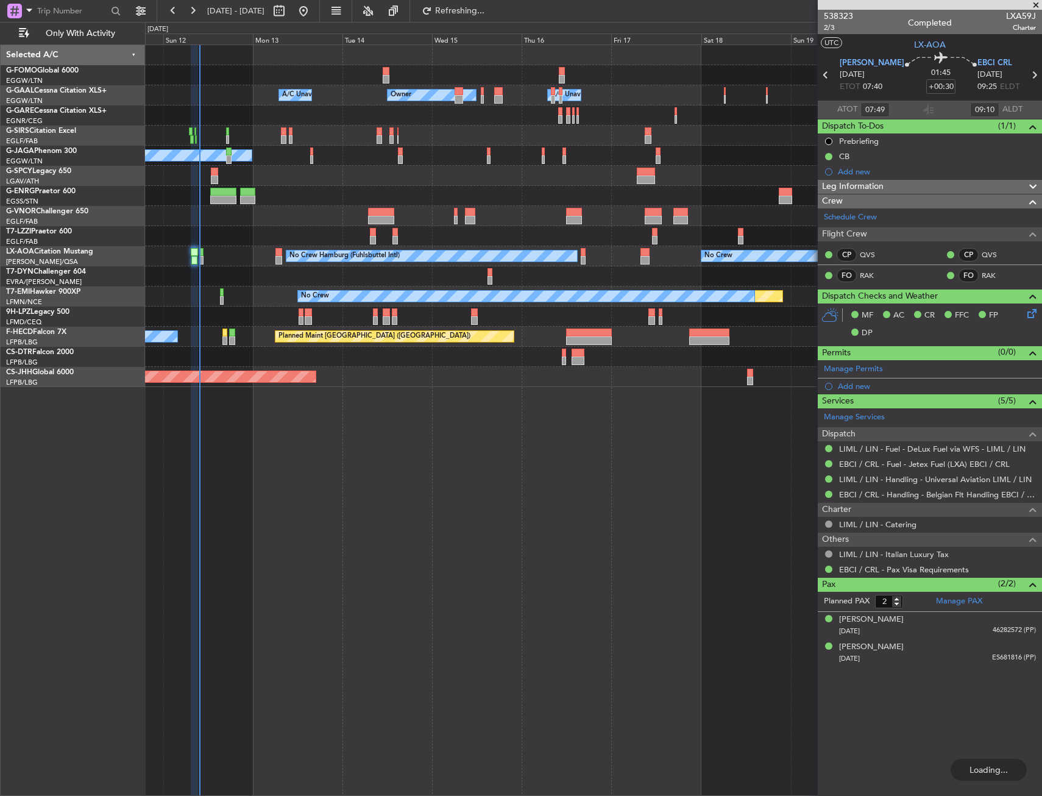 The image size is (1042, 796). I want to click on span: ELDT, so click(1009, 87).